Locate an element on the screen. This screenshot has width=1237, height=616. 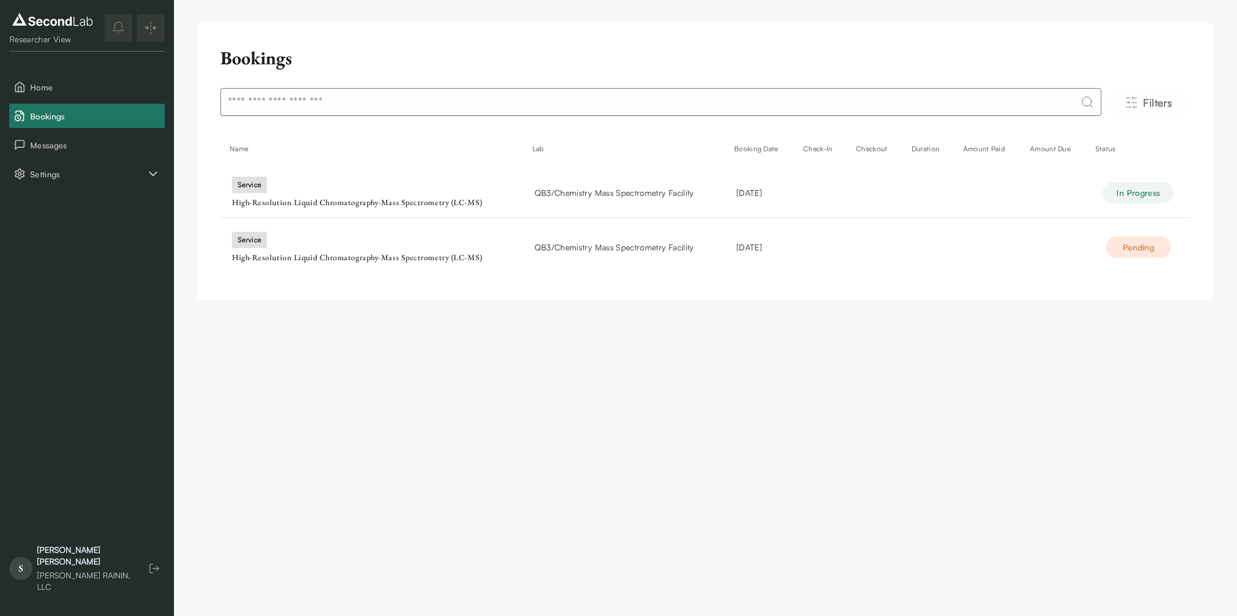
th: Check-In is located at coordinates (820, 149).